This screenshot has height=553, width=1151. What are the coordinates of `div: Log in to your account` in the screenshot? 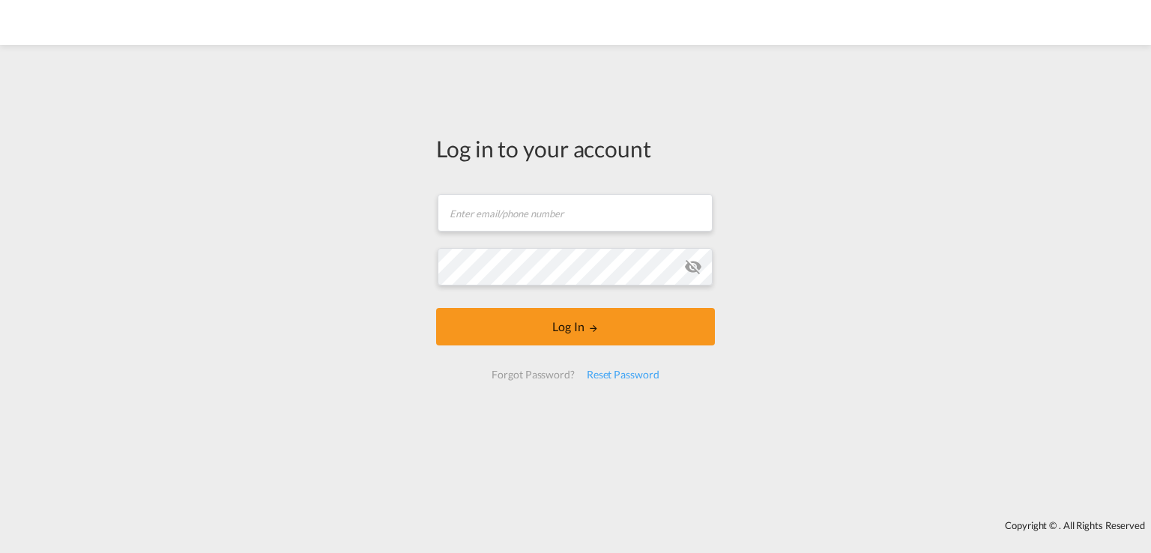 It's located at (576, 148).